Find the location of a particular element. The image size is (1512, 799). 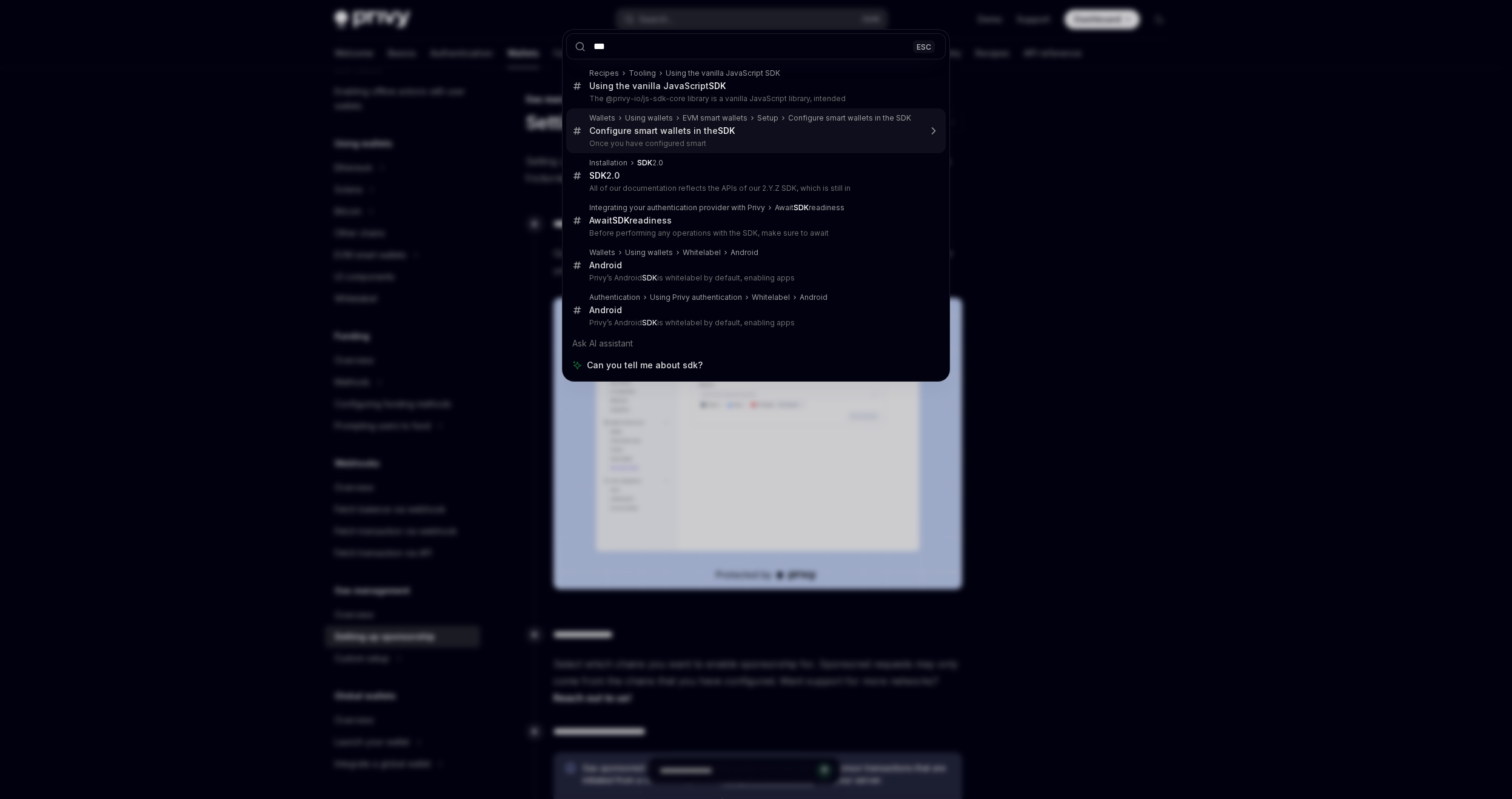

p: Once you have configured smart is located at coordinates (755, 144).